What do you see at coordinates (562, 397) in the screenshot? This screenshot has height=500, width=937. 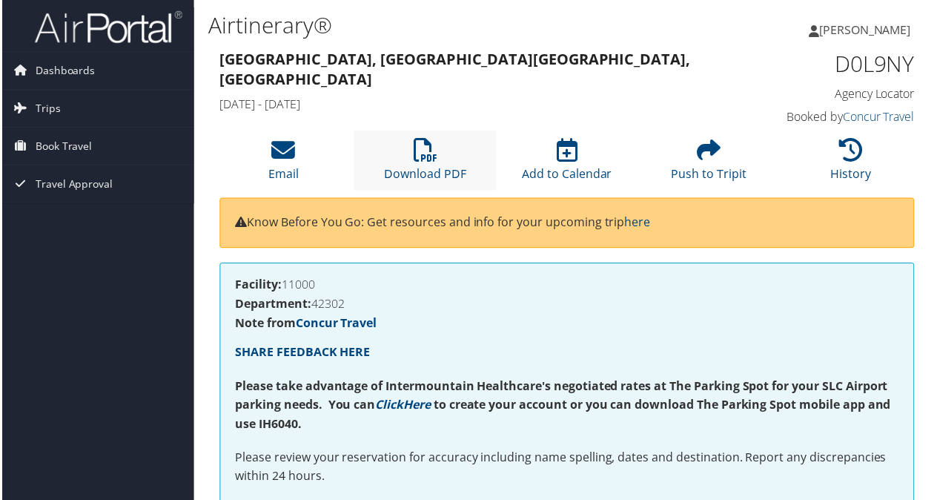 I see `strong: Please take advantage of Intermountain Healthcare's negotiated rates at The Parking Spot for your...` at bounding box center [562, 397].